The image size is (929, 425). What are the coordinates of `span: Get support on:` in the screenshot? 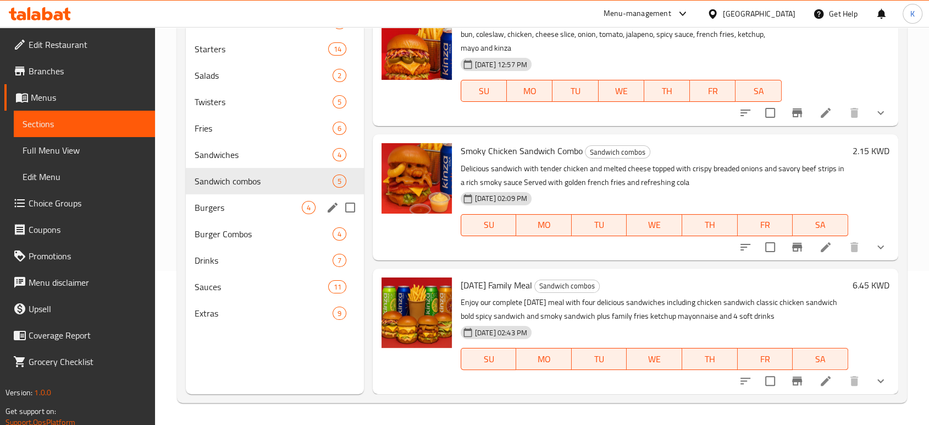 It's located at (31, 411).